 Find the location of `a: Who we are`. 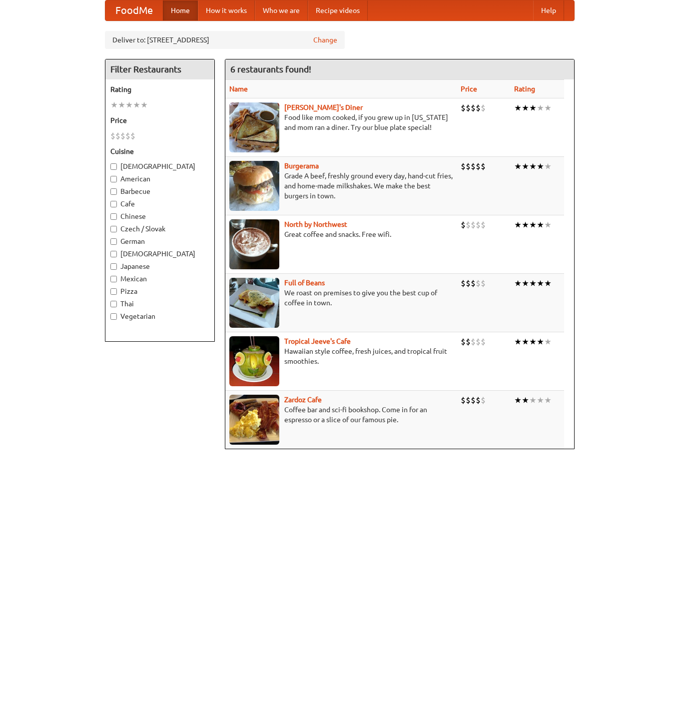

a: Who we are is located at coordinates (281, 10).